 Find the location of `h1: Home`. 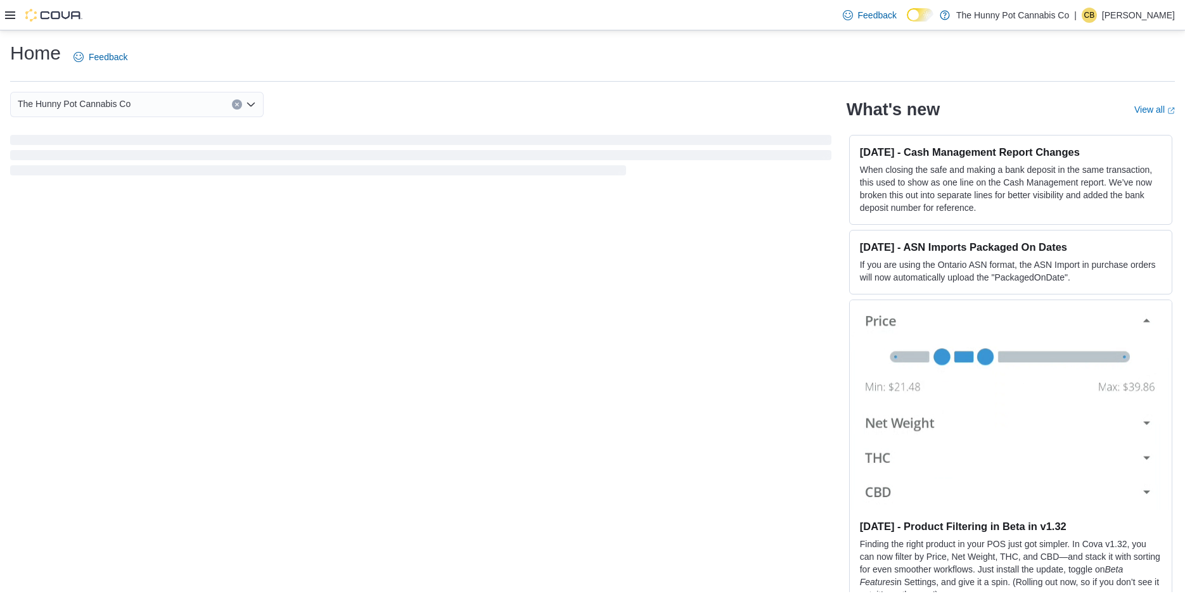

h1: Home is located at coordinates (35, 53).